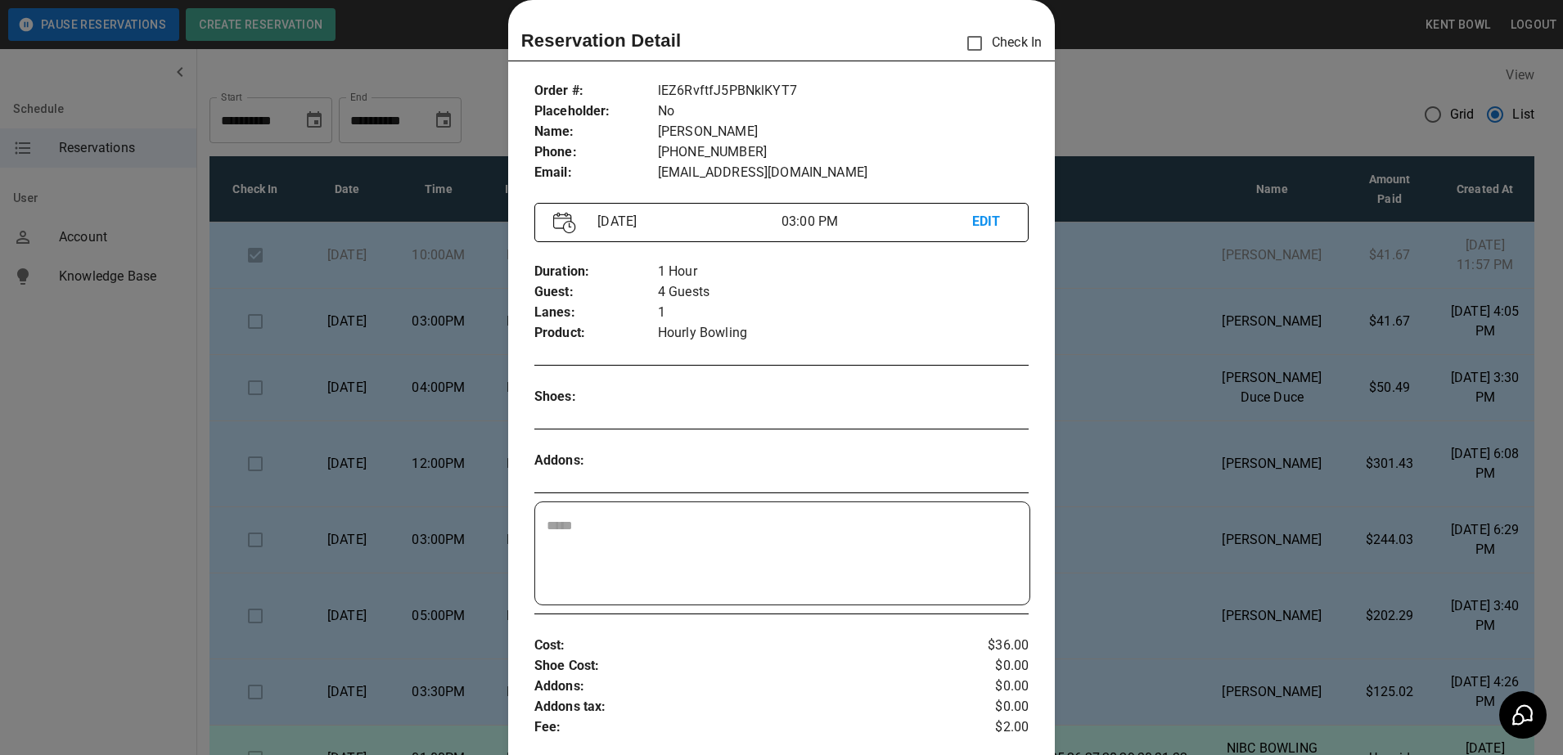  What do you see at coordinates (596, 272) in the screenshot?
I see `p: Duration :` at bounding box center [596, 272].